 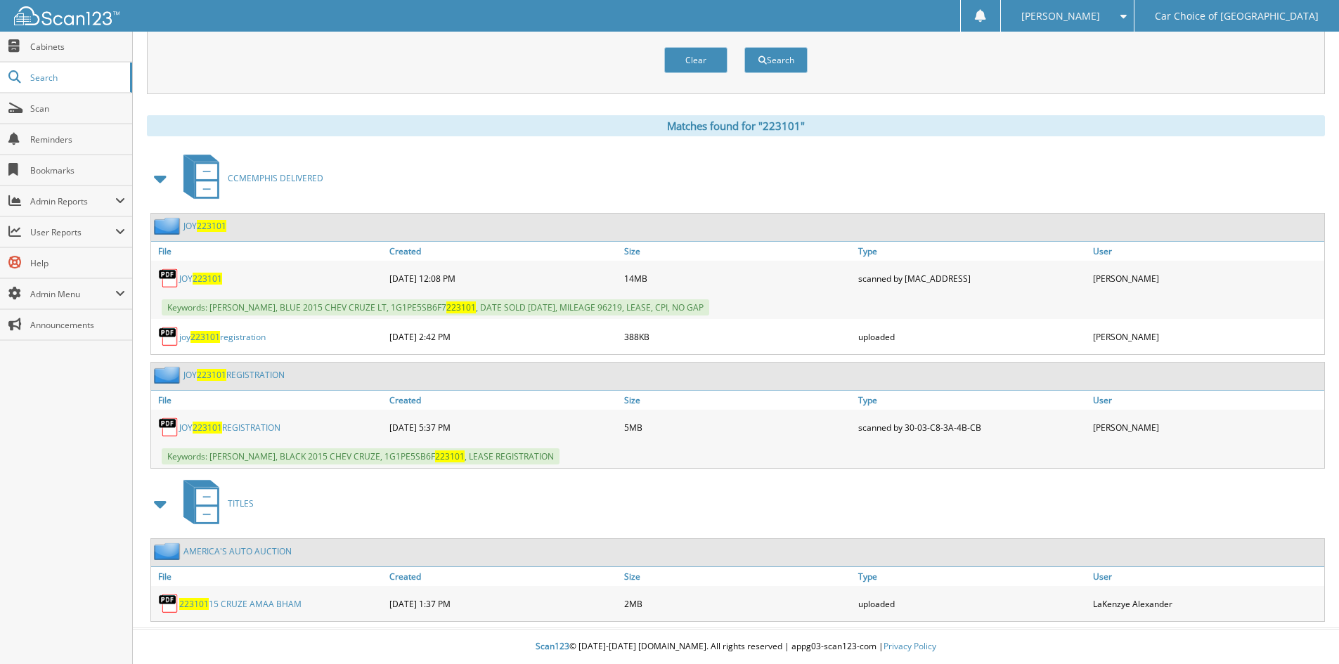 I want to click on span: Cabinets, so click(x=77, y=46).